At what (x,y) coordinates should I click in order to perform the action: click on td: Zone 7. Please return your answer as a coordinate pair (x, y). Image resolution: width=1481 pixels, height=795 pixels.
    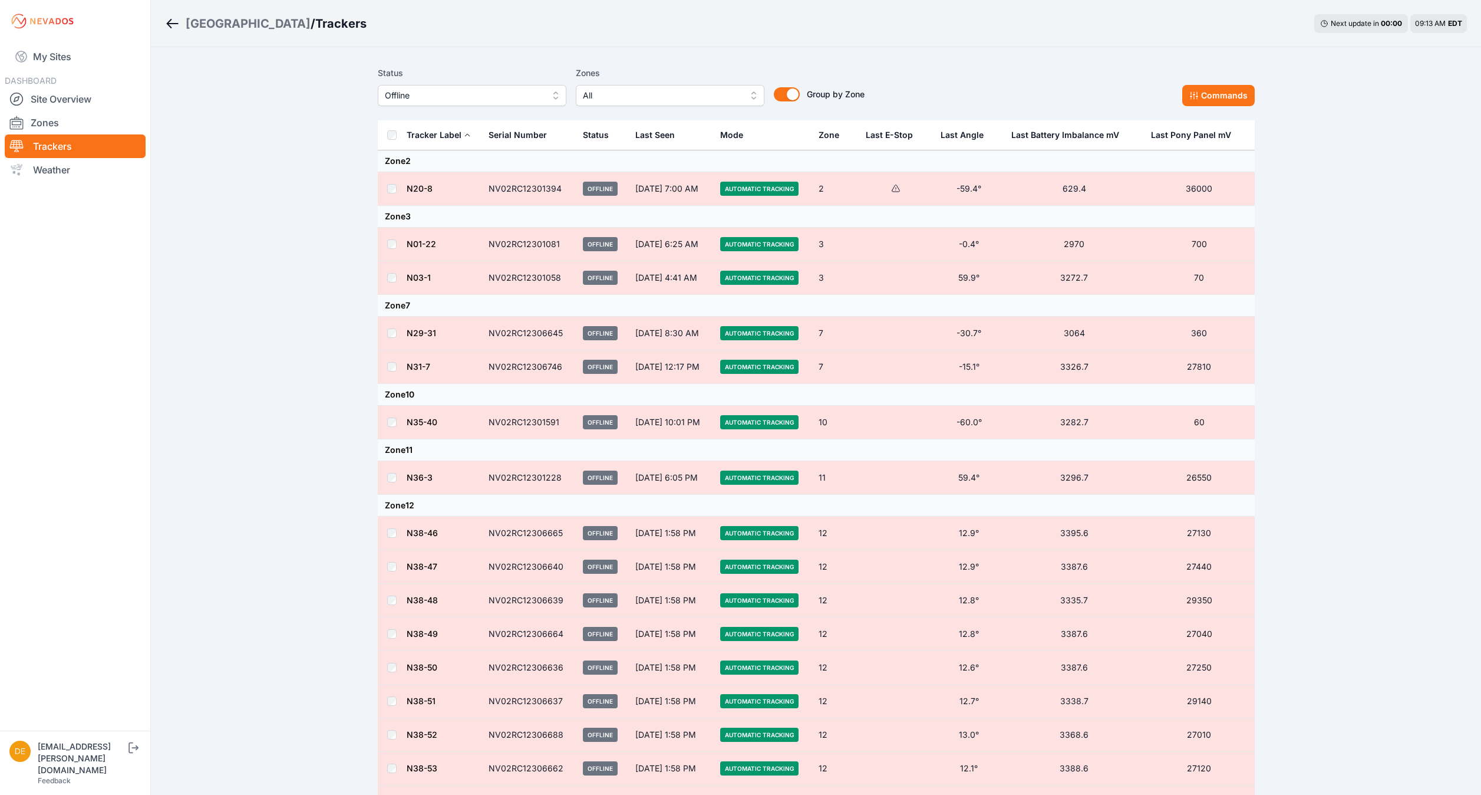
    Looking at the image, I should click on (816, 305).